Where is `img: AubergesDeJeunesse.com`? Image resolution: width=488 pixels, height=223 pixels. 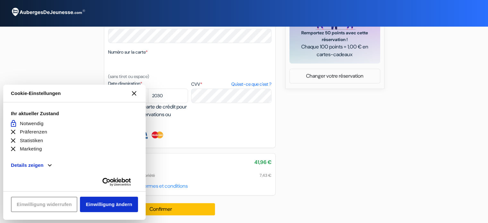 img: AubergesDeJeunesse.com is located at coordinates (48, 12).